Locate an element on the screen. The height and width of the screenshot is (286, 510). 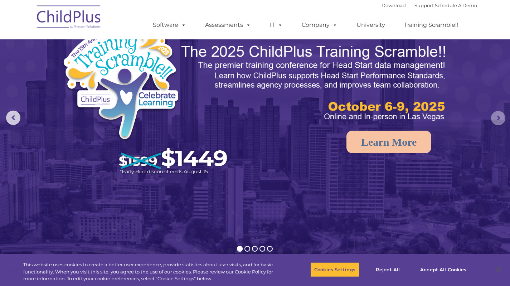
a: Download is located at coordinates (394, 5).